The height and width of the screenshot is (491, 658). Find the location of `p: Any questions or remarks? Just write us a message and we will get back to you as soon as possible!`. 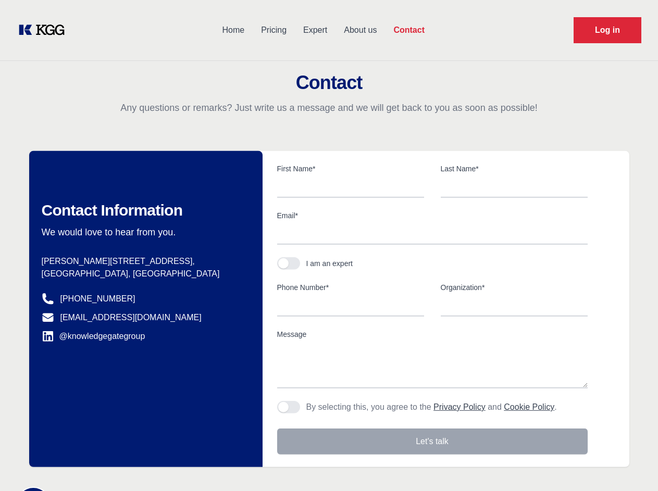

p: Any questions or remarks? Just write us a message and we will get back to you as soon as possible! is located at coordinates (329, 108).